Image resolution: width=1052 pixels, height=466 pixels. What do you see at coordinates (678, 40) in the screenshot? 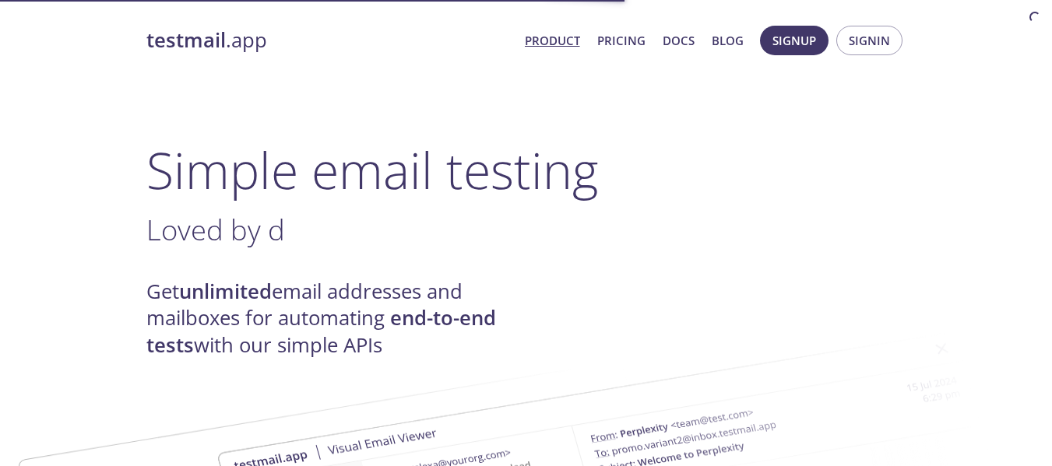
I see `a: Docs` at bounding box center [678, 40].